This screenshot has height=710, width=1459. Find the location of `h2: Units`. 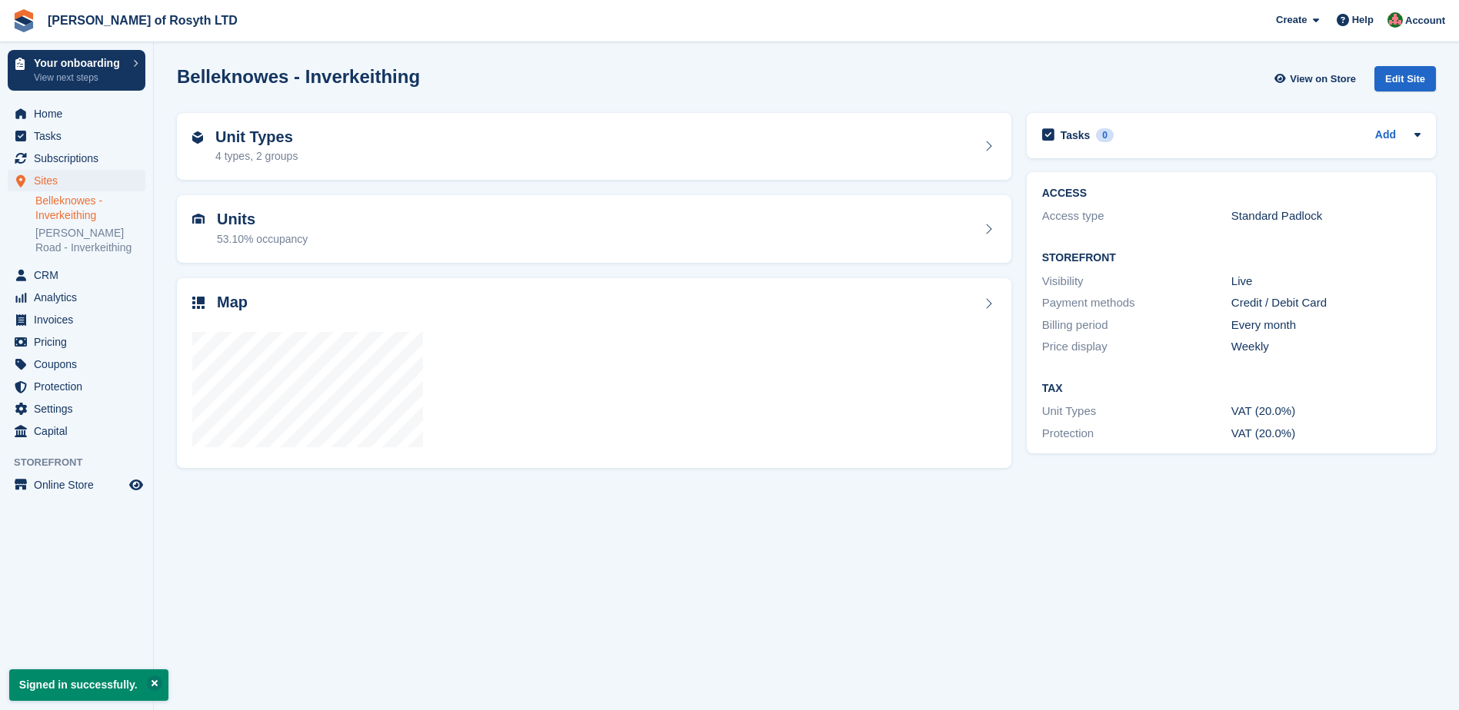

h2: Units is located at coordinates (262, 219).